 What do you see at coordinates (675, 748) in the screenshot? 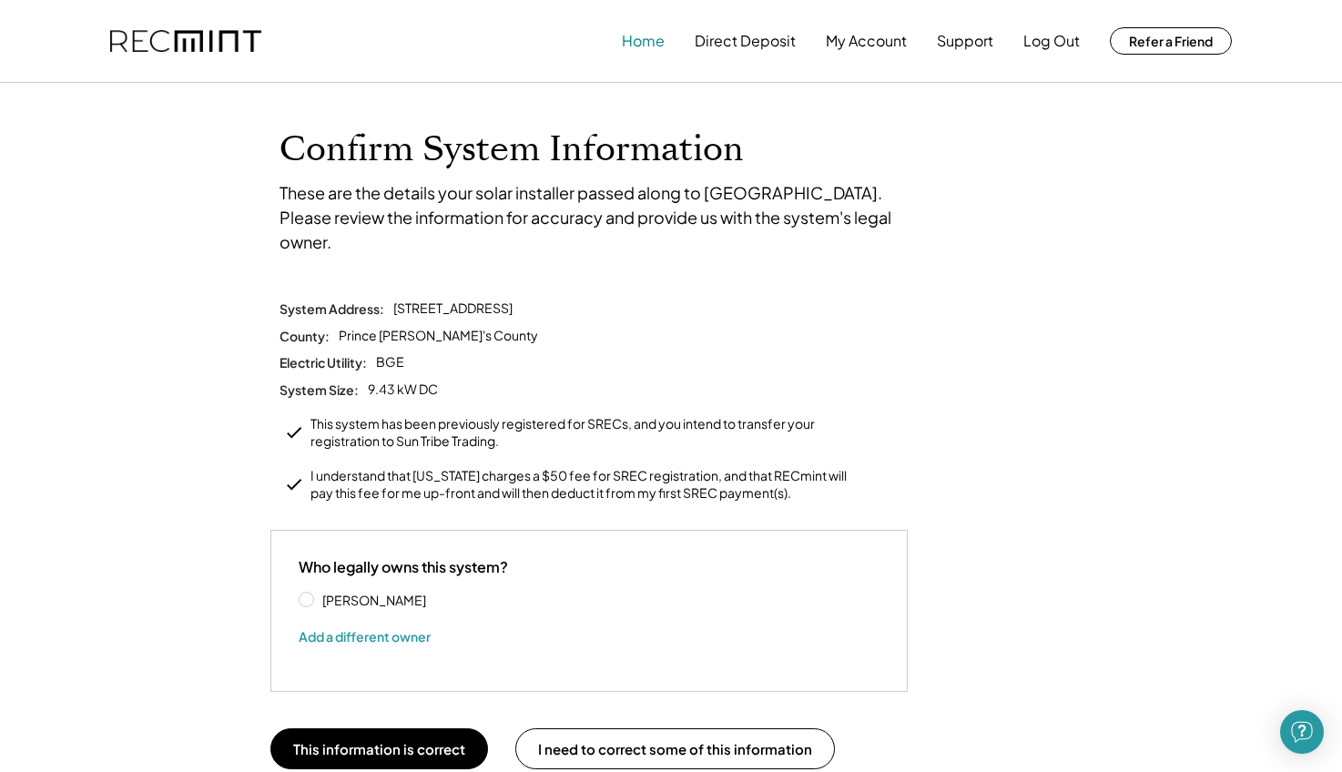
I see `button: I need to correct some of this information` at bounding box center [675, 748].